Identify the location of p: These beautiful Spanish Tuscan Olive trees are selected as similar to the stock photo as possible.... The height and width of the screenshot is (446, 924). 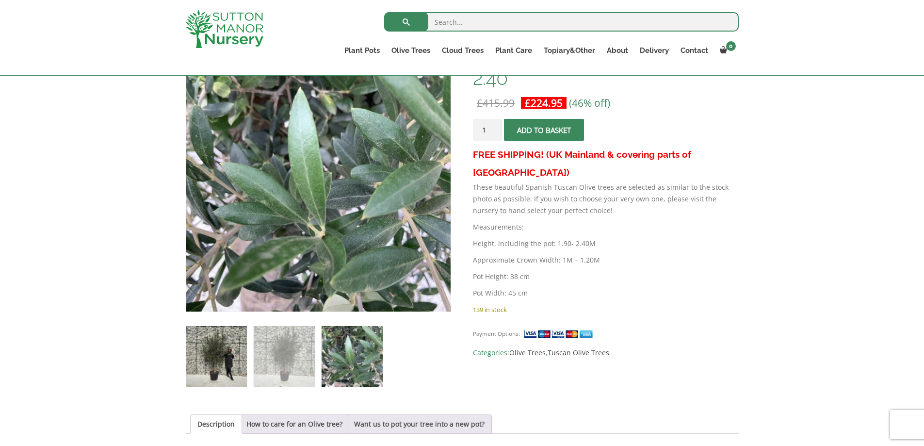
(605, 199).